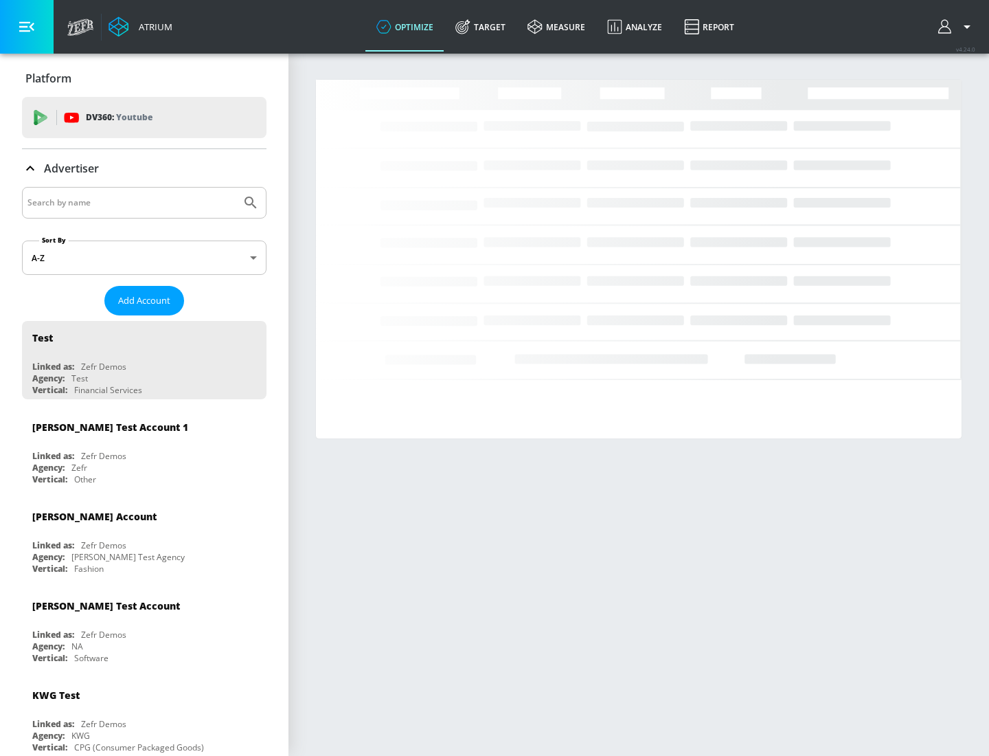 This screenshot has height=756, width=989. I want to click on span: v 4.24.0, so click(966, 49).